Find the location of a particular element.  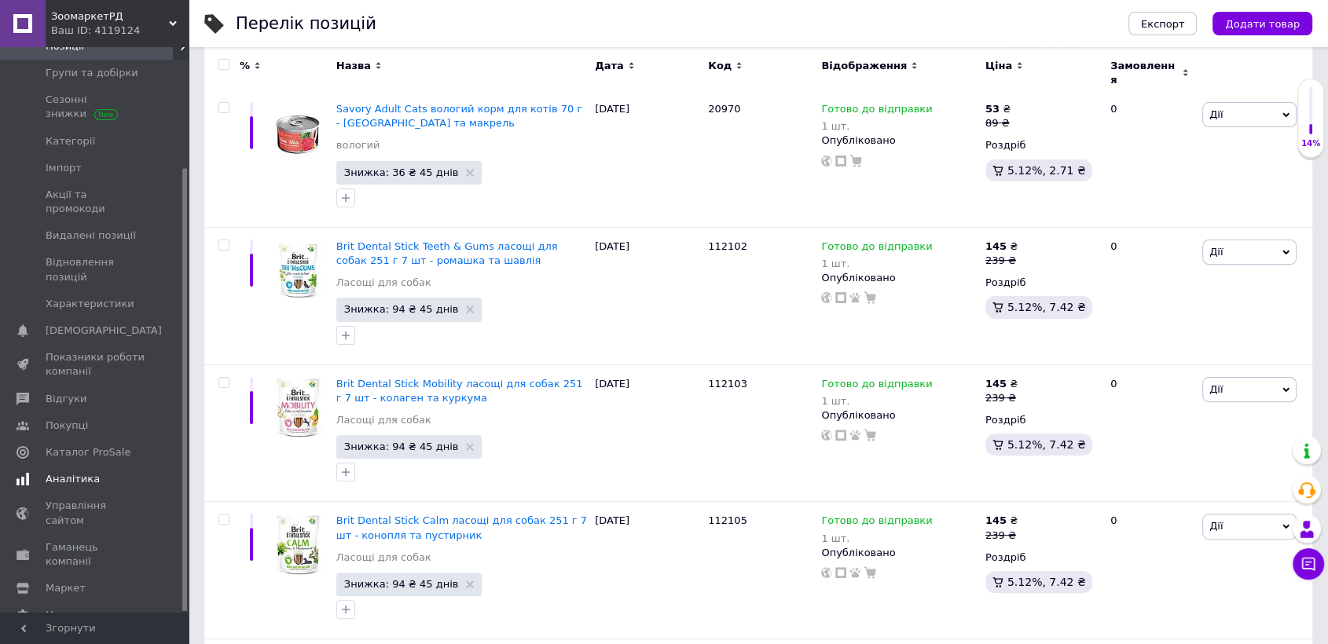

span: Гаманець компанії is located at coordinates (95, 555).